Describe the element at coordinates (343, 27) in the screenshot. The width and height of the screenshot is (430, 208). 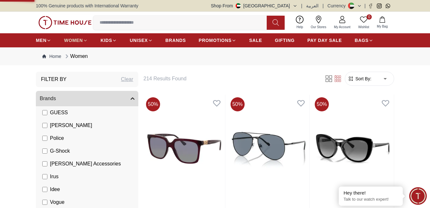
I see `span: My Account` at that location.